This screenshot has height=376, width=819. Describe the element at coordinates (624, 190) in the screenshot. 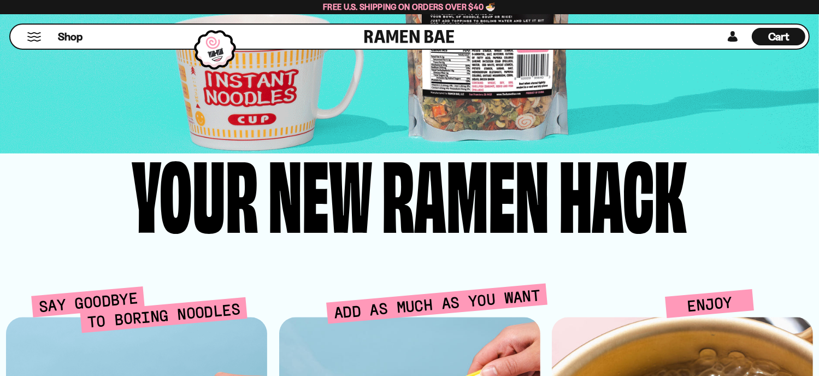

I see `div: Hack` at that location.